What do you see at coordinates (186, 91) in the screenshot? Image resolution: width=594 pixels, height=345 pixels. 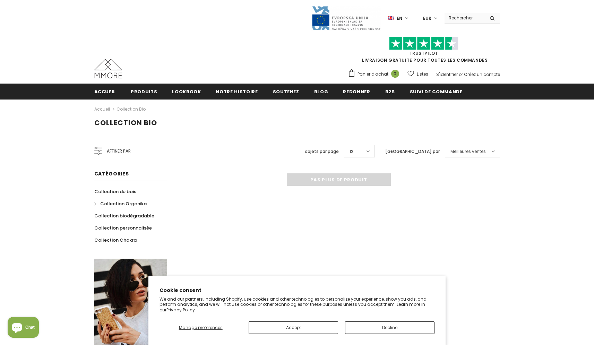 I see `a: Lookbook` at bounding box center [186, 91].